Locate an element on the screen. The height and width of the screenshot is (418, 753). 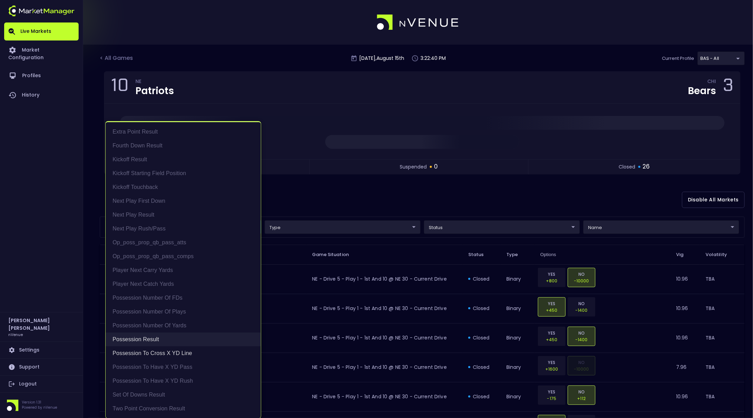
li: Kickoff Touchback is located at coordinates (183, 187).